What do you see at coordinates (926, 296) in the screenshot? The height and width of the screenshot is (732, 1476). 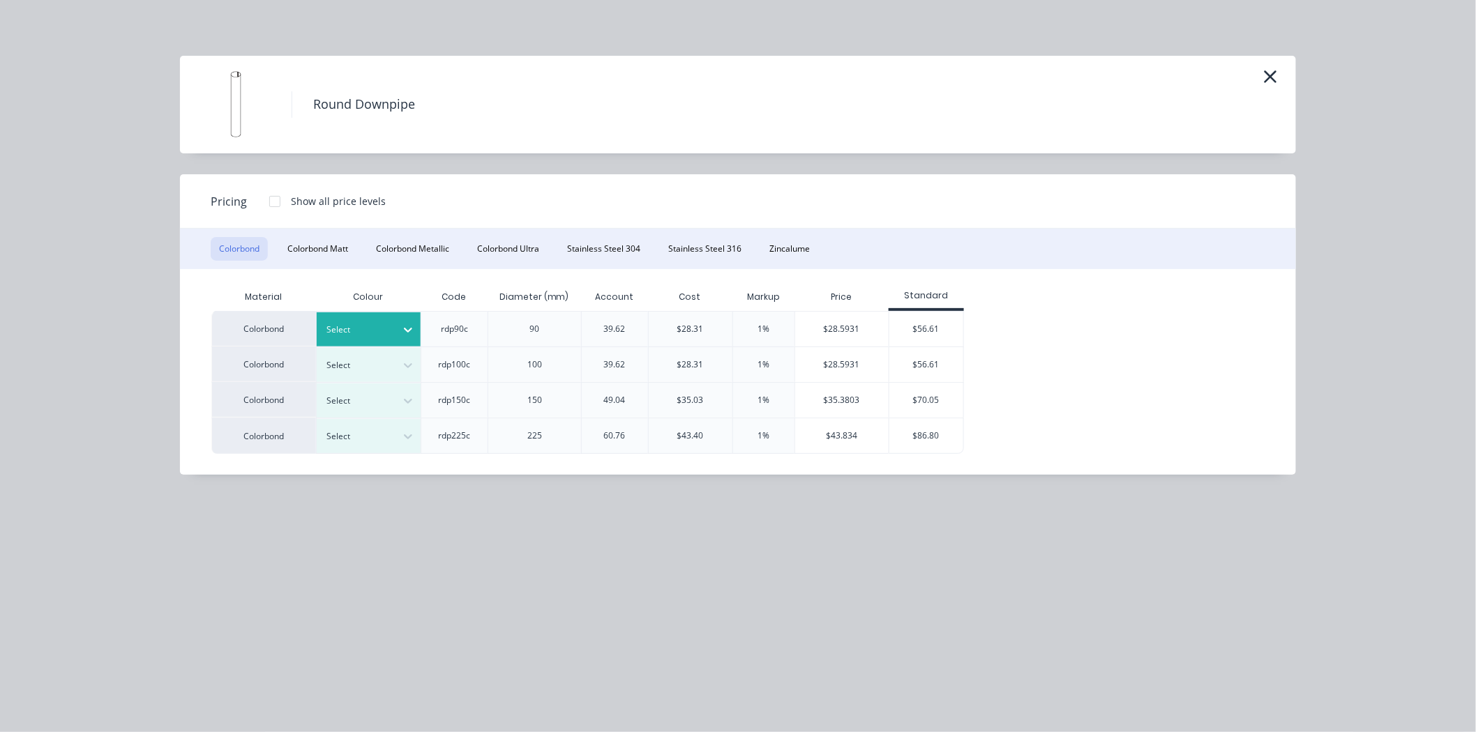 I see `div: Standard` at bounding box center [926, 296].